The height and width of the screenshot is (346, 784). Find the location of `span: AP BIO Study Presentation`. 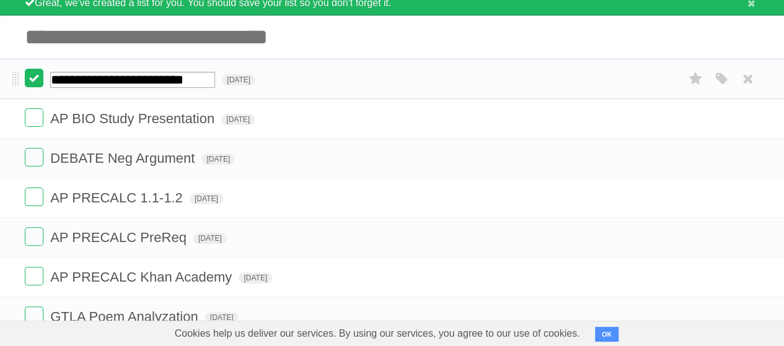

span: AP BIO Study Presentation is located at coordinates (134, 118).